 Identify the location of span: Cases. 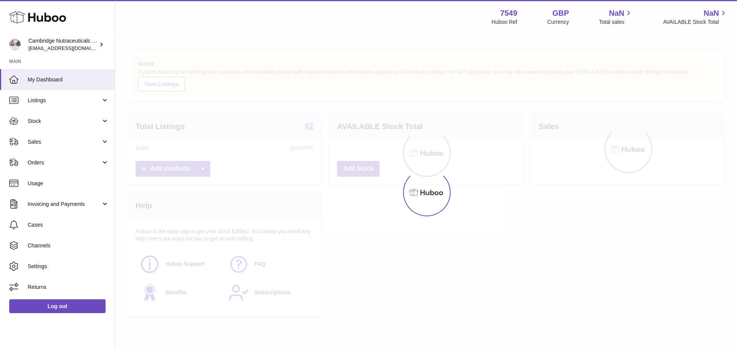
(68, 225).